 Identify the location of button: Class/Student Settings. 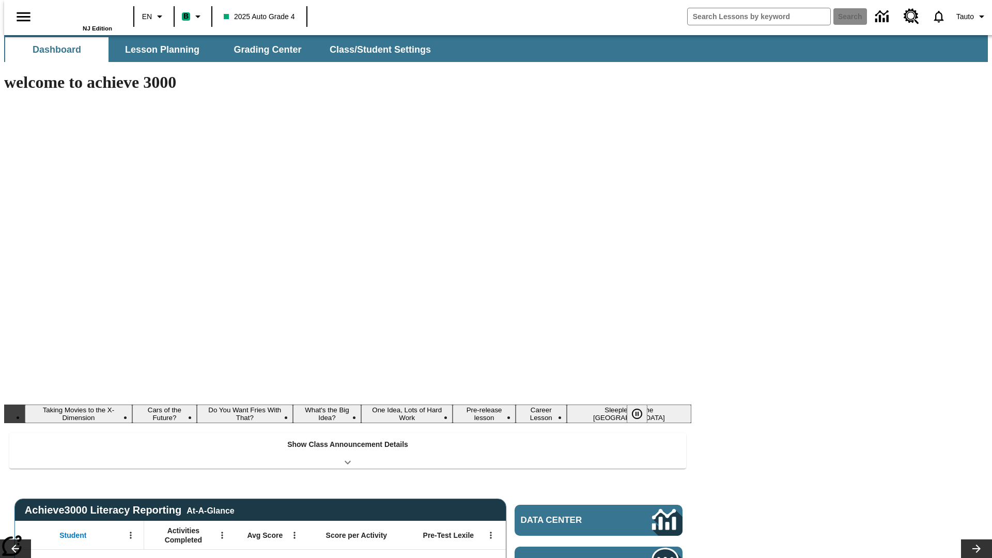
(380, 50).